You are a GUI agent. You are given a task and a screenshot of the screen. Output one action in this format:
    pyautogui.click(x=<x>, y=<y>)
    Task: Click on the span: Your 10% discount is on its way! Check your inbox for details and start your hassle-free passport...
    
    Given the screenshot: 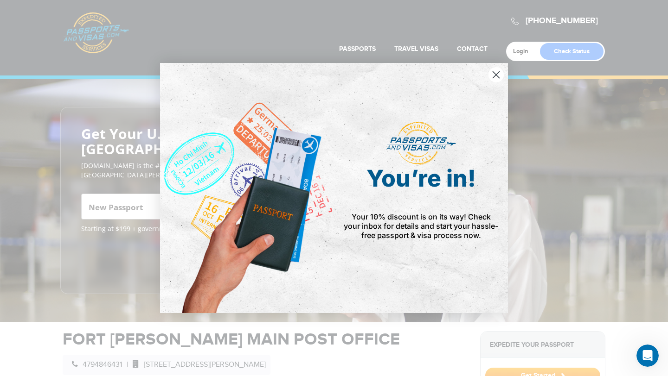 What is the action you would take?
    pyautogui.click(x=421, y=226)
    